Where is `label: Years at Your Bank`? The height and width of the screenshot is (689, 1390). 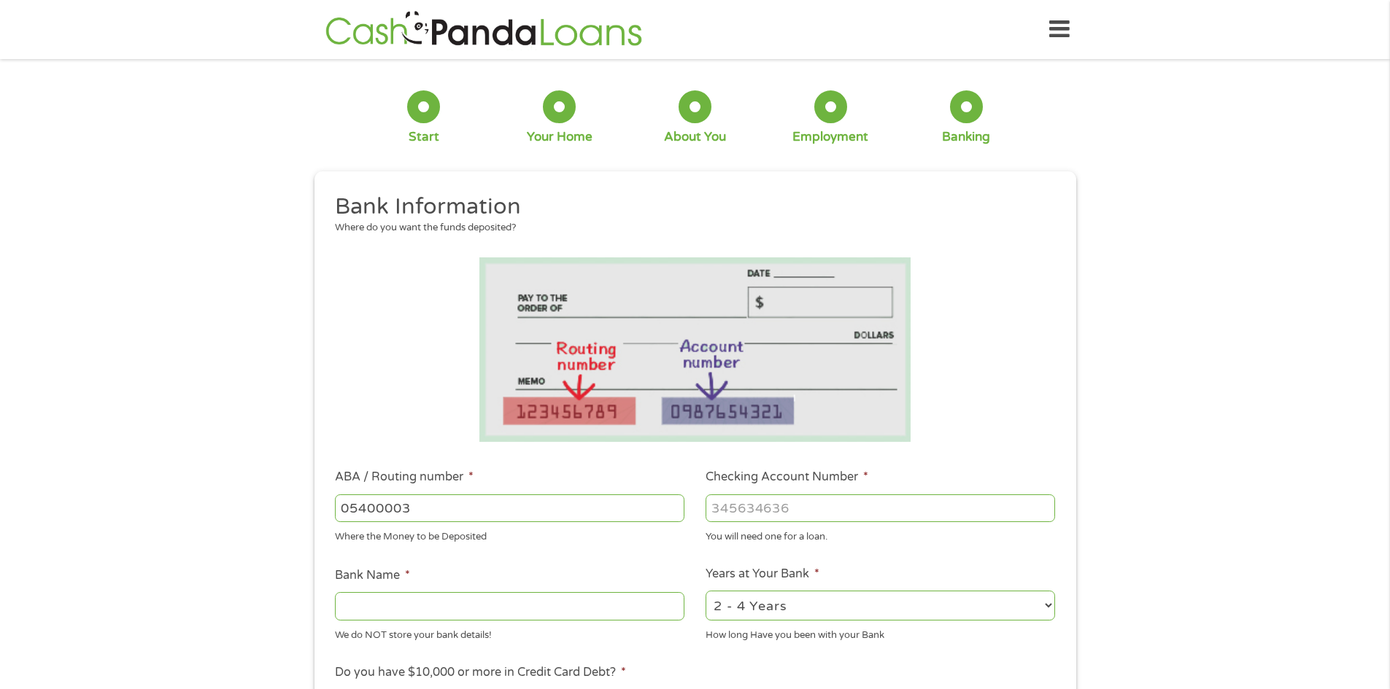
label: Years at Your Bank is located at coordinates (762, 574).